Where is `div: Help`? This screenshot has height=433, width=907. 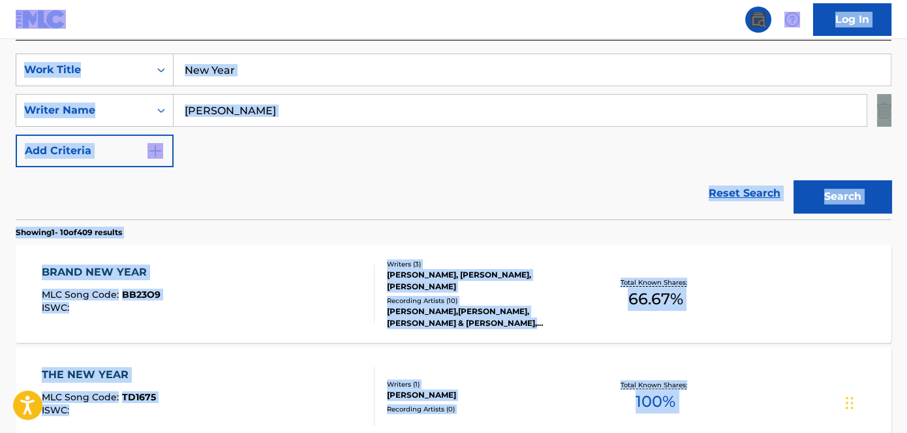 div: Help is located at coordinates (792, 20).